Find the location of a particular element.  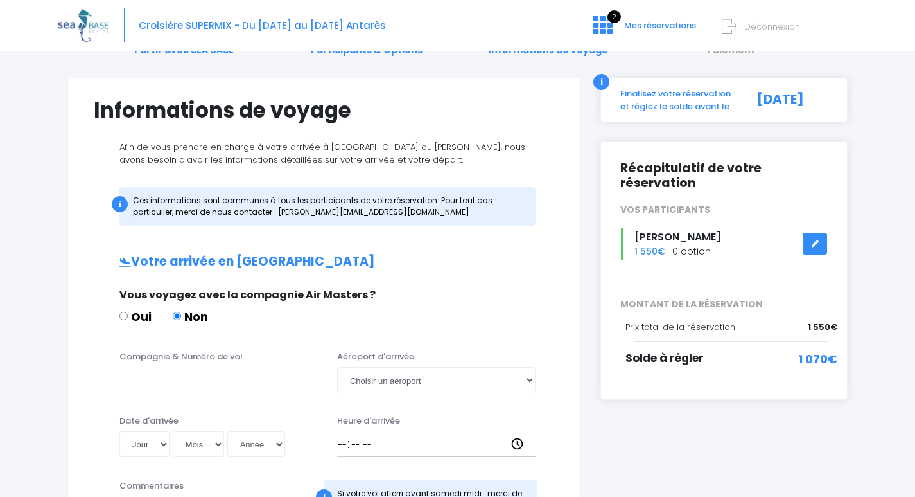

label: Non is located at coordinates (190, 316).